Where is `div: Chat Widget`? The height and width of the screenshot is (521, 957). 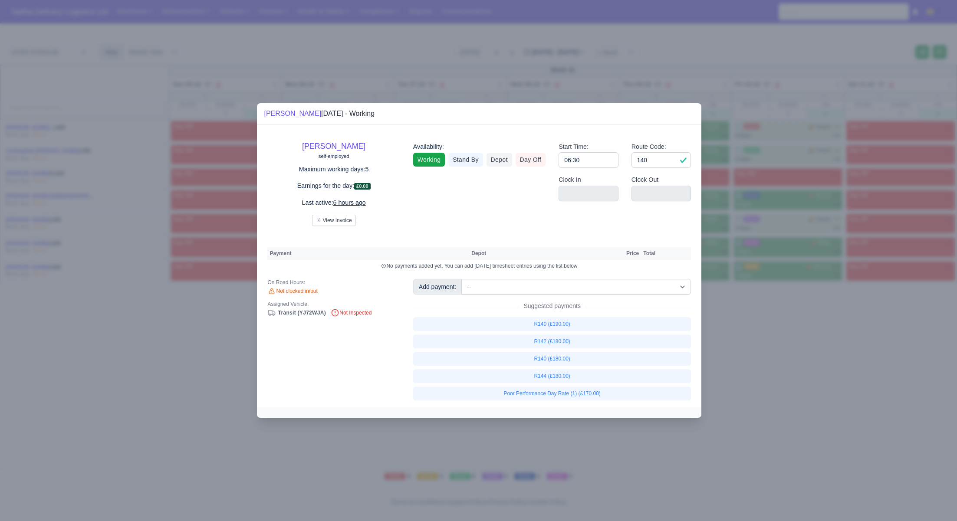
div: Chat Widget is located at coordinates (879, 471).